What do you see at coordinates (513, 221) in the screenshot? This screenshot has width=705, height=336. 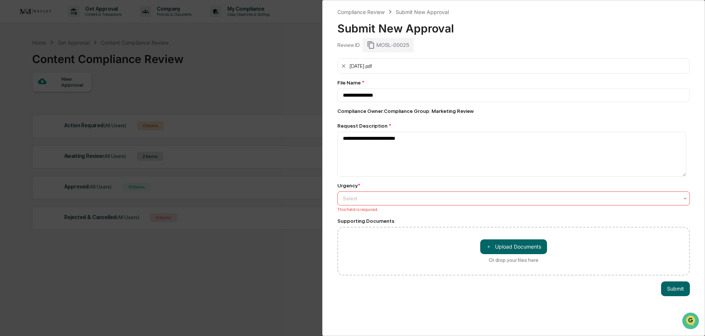 I see `div: Supporting Documents` at bounding box center [513, 221].